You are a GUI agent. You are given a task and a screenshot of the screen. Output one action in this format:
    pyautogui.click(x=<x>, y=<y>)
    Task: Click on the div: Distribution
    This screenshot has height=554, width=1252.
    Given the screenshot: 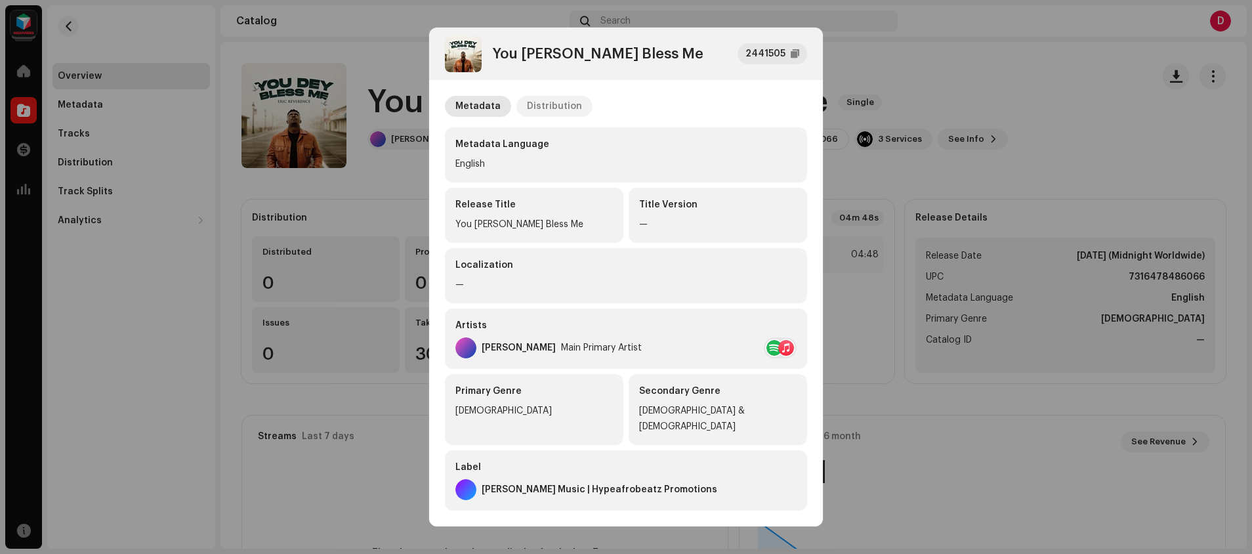 What is the action you would take?
    pyautogui.click(x=554, y=106)
    